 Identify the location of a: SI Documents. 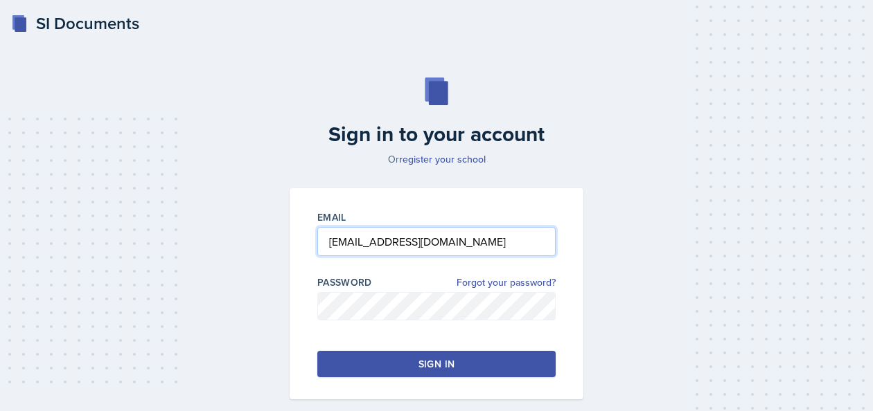
(75, 24).